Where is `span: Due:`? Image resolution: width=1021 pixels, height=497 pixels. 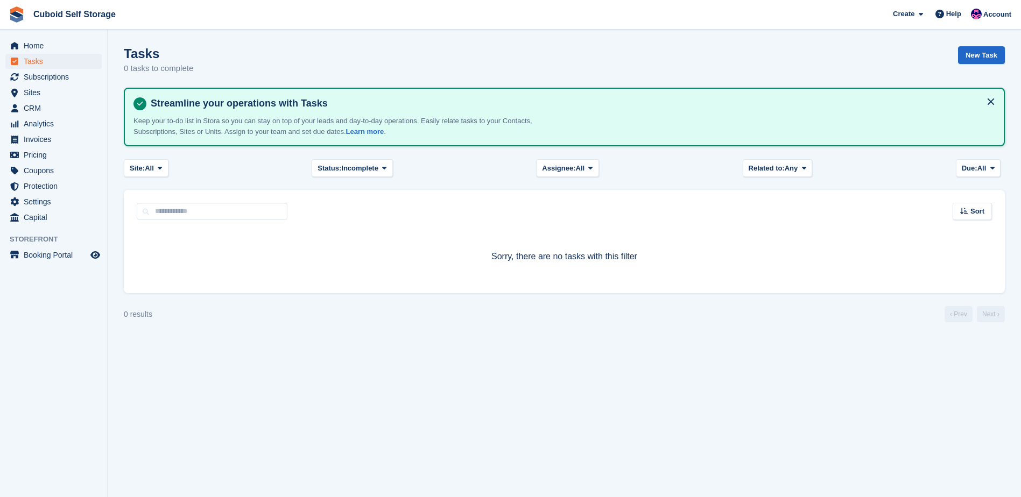
span: Due: is located at coordinates (969, 168).